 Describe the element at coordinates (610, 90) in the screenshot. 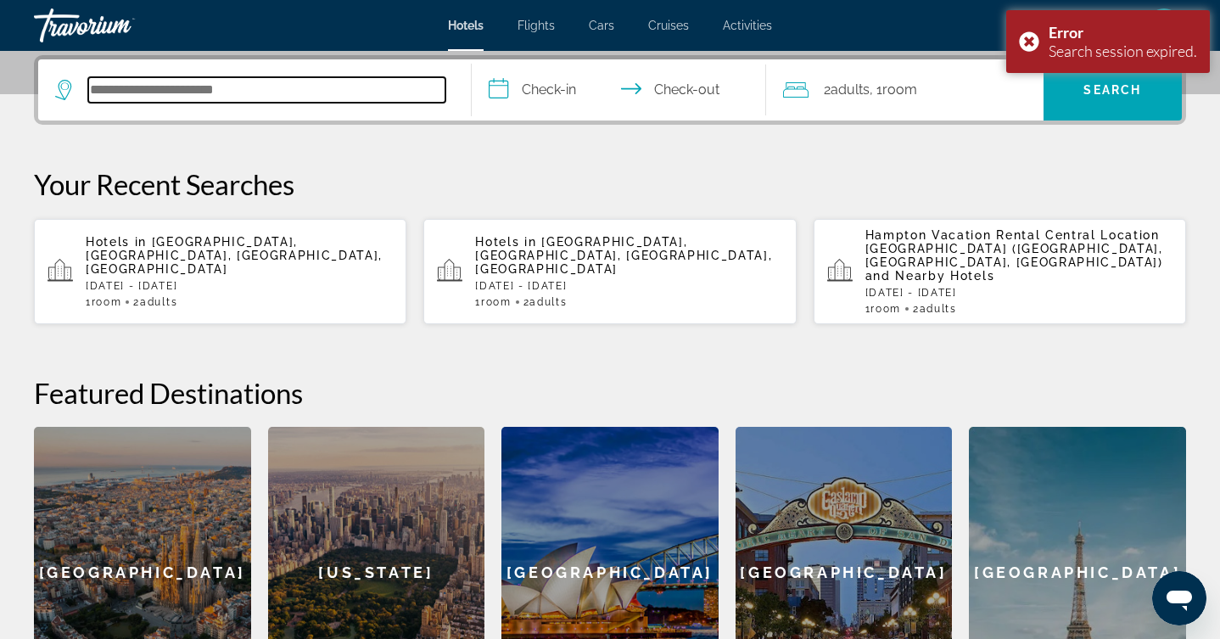

I see `div: Search widget` at that location.